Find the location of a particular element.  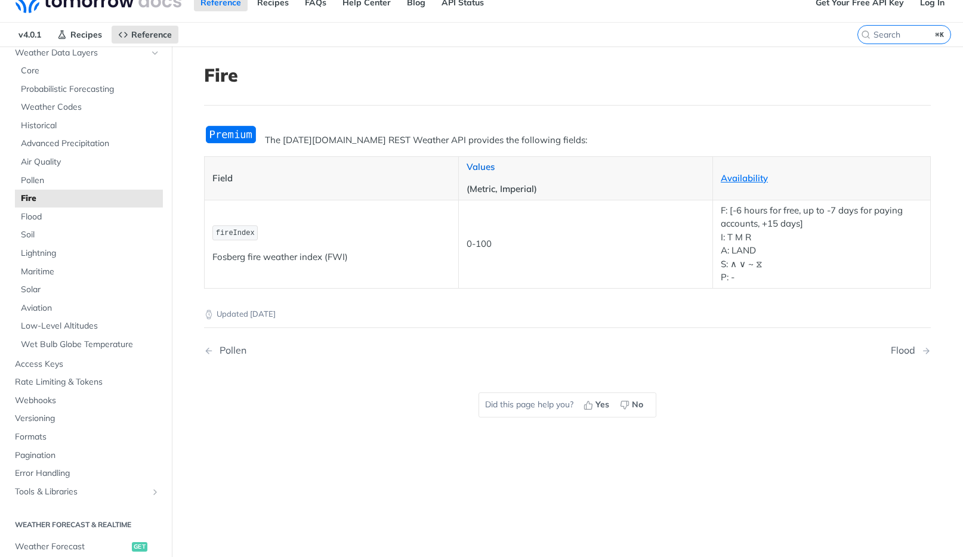

p: Field is located at coordinates (331, 178).